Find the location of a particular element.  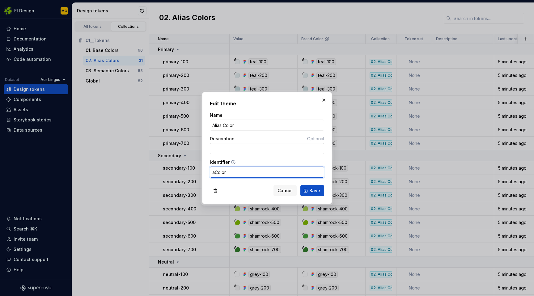

label: Name is located at coordinates (216, 115).